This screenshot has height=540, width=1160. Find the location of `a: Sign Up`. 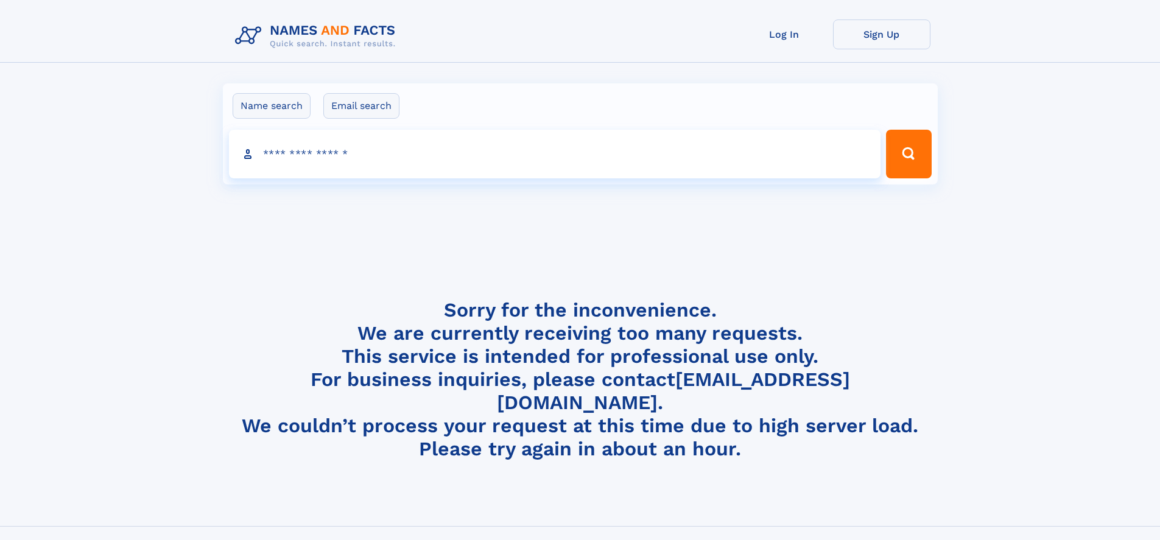

a: Sign Up is located at coordinates (882, 34).